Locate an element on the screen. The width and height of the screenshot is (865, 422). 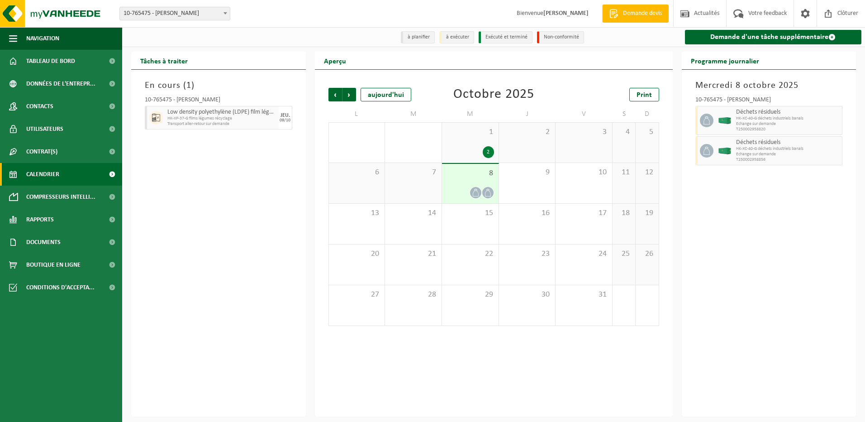
span: 16 is located at coordinates (527, 213).